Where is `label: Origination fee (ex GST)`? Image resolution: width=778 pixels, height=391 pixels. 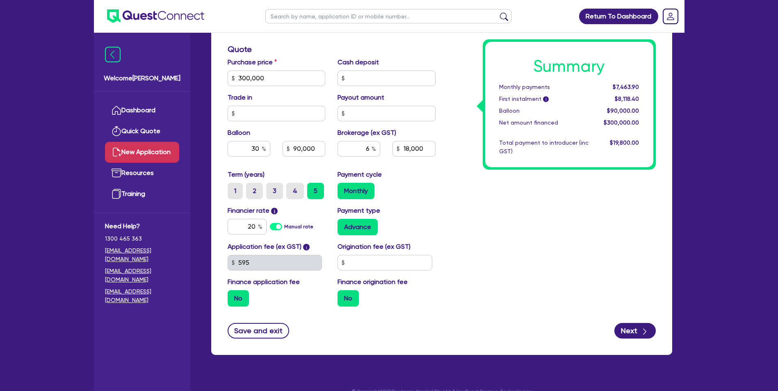 label: Origination fee (ex GST) is located at coordinates (374, 247).